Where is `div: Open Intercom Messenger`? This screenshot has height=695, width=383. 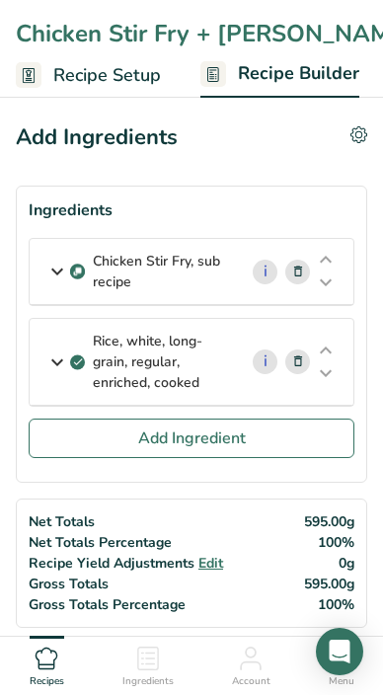 div: Open Intercom Messenger is located at coordinates (339, 651).